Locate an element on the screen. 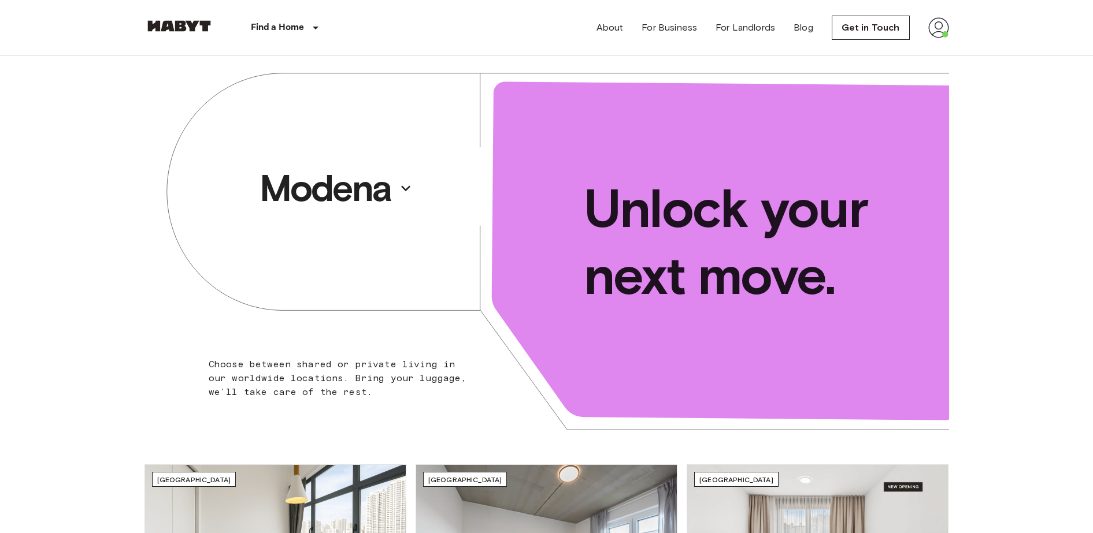  a: For Business is located at coordinates (669, 28).